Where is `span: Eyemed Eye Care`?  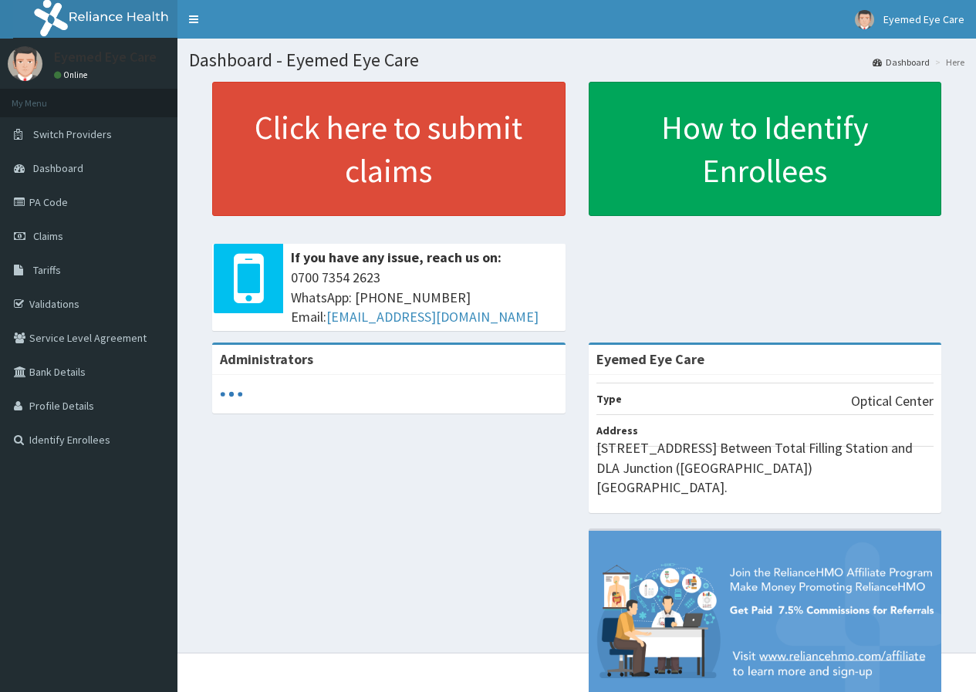
span: Eyemed Eye Care is located at coordinates (924, 19).